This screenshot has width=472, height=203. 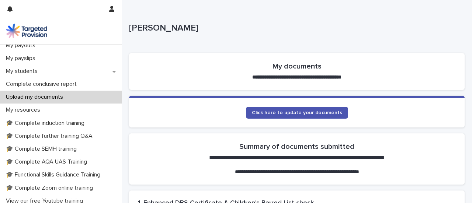 What do you see at coordinates (297, 66) in the screenshot?
I see `h2: My documents` at bounding box center [297, 66].